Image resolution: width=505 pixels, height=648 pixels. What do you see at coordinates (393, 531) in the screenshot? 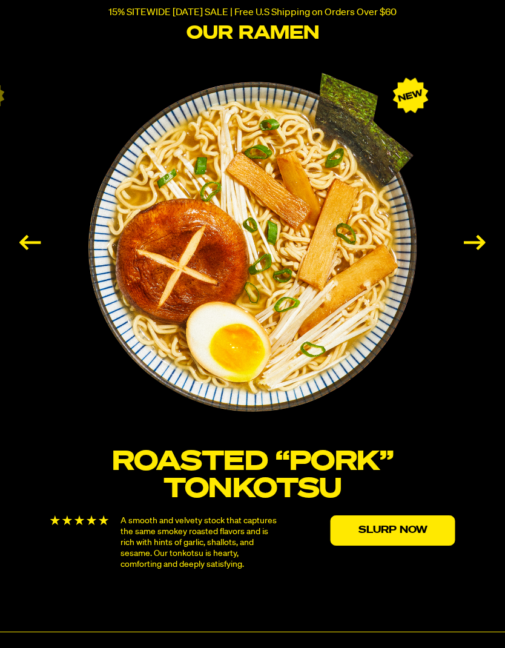
I see `a: Slurp Now` at bounding box center [393, 531].